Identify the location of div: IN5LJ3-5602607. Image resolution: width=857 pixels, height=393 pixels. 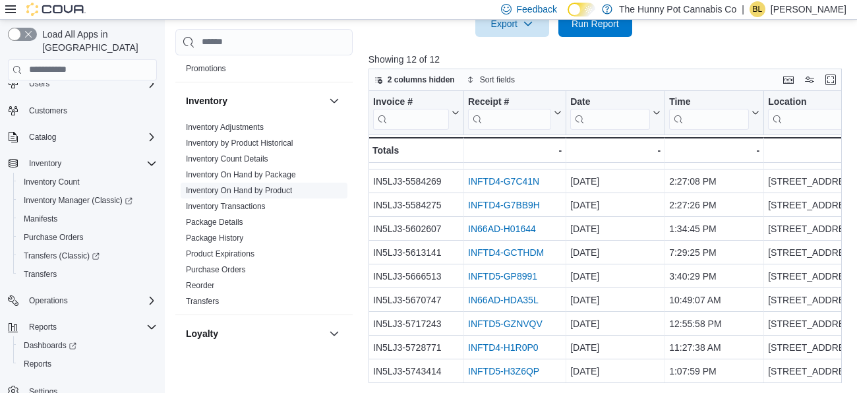
(416, 229).